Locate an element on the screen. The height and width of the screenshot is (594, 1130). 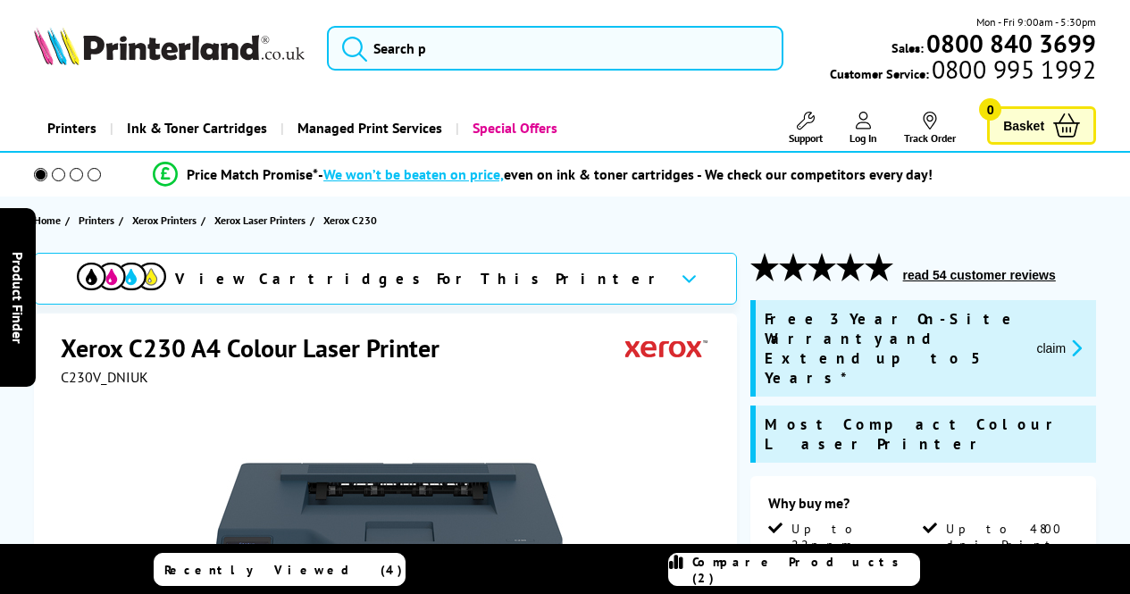
span: Log In is located at coordinates (863, 138).